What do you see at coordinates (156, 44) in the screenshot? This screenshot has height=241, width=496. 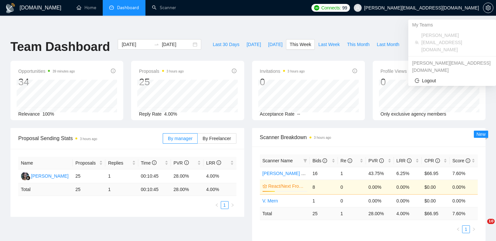 I see `span: to` at bounding box center [156, 44].